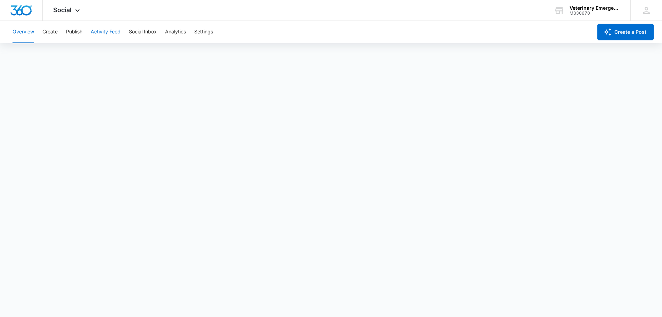 This screenshot has width=662, height=317. What do you see at coordinates (204, 32) in the screenshot?
I see `button: Settings` at bounding box center [204, 32].